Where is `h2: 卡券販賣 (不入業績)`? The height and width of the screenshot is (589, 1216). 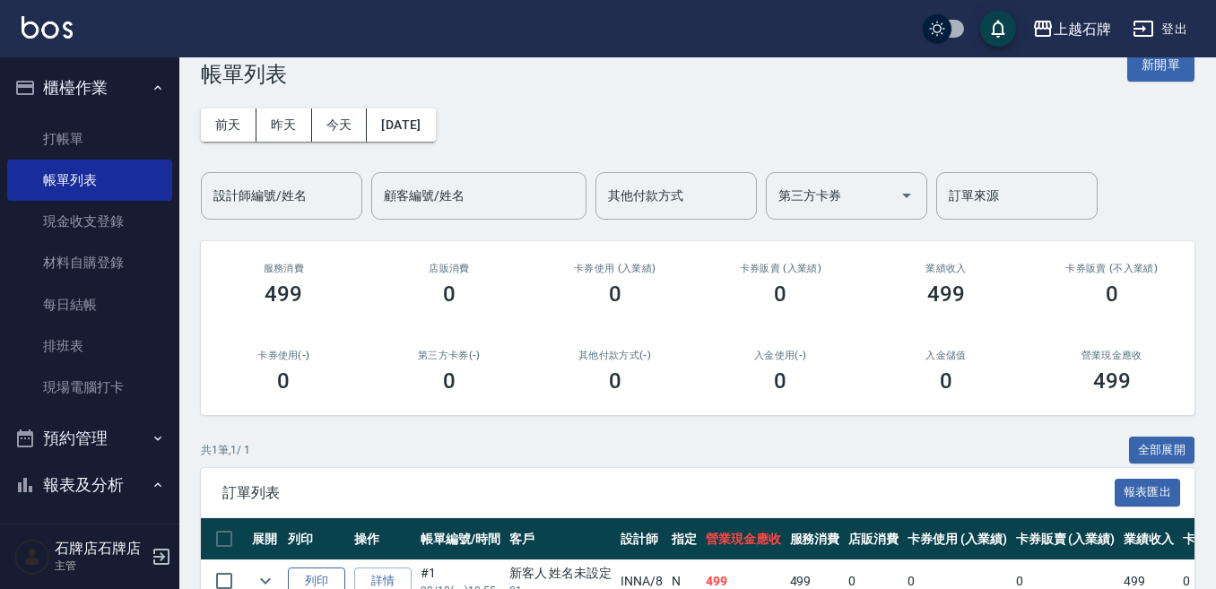
h2: 卡券販賣 (不入業績) is located at coordinates (1111, 268).